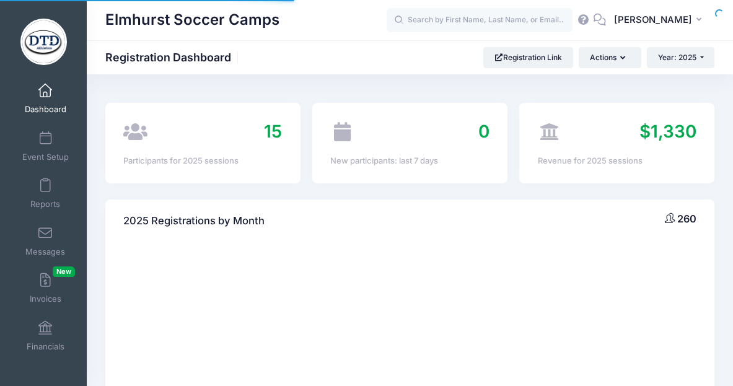 This screenshot has width=733, height=386. I want to click on h4: 2025 Registrations by Month, so click(194, 220).